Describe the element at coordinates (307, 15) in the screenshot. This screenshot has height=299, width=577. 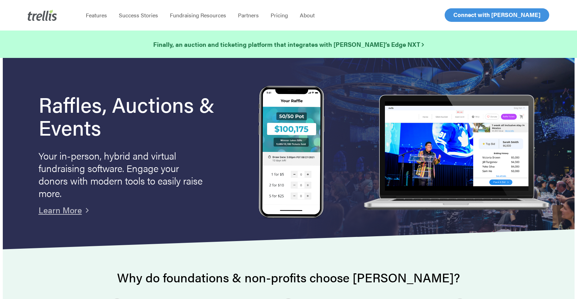
I see `a: About` at that location.